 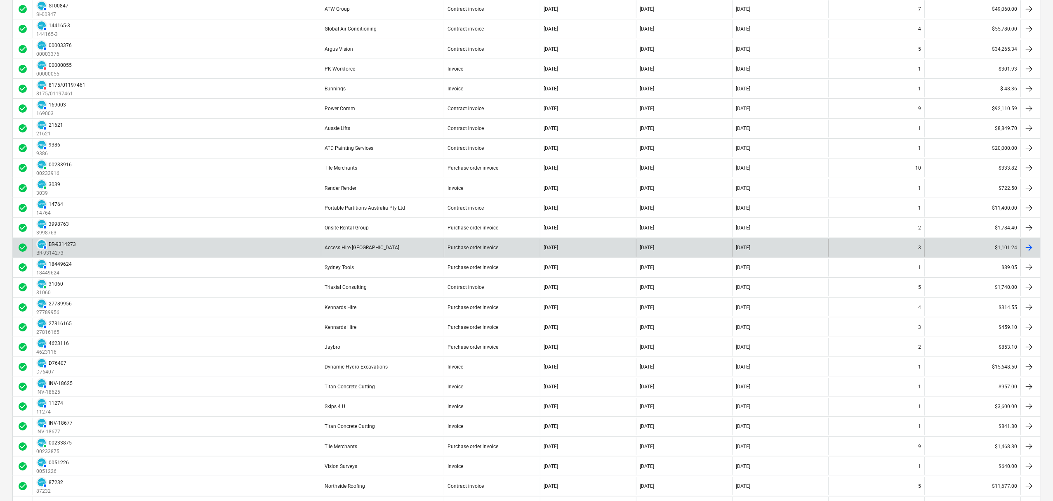 What do you see at coordinates (350, 426) in the screenshot?
I see `div: Titan Concrete Cutting` at bounding box center [350, 426].